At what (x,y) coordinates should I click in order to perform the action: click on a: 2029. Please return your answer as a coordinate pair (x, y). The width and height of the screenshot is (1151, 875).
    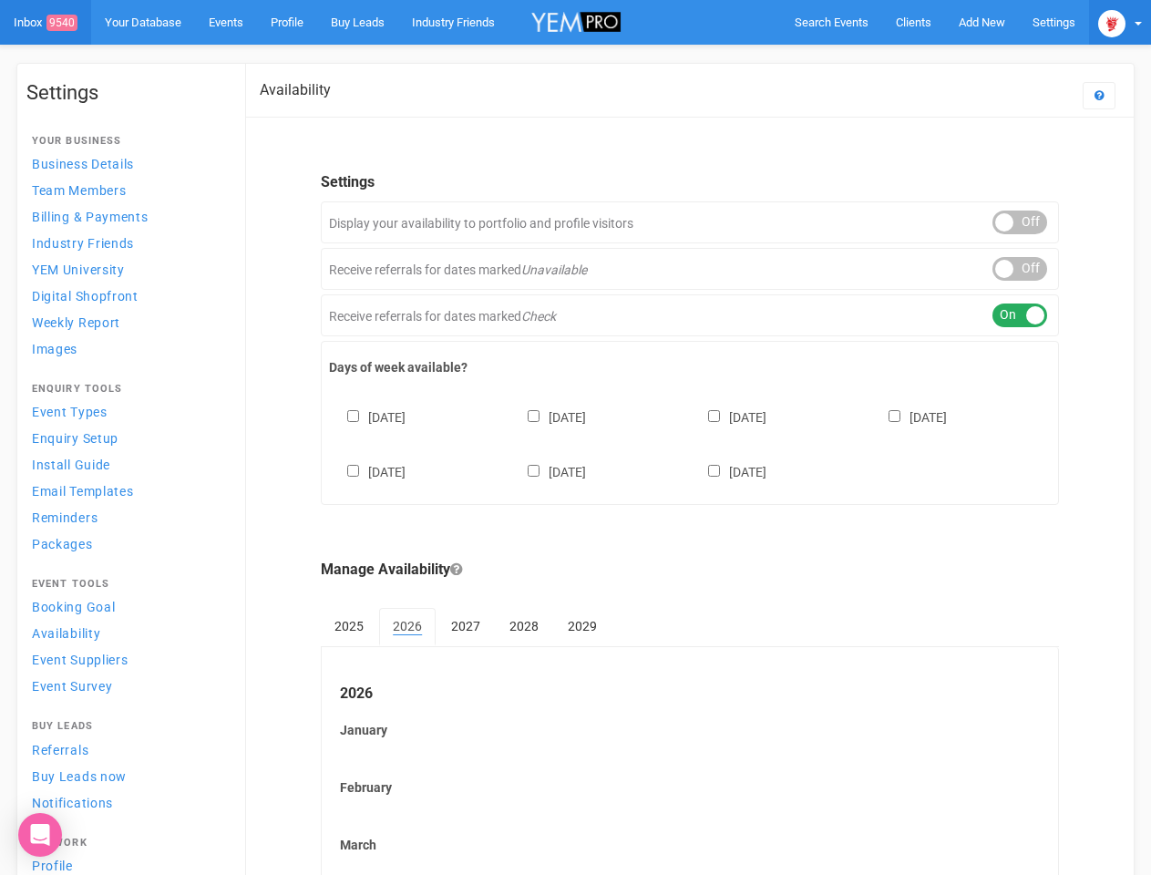
    Looking at the image, I should click on (582, 626).